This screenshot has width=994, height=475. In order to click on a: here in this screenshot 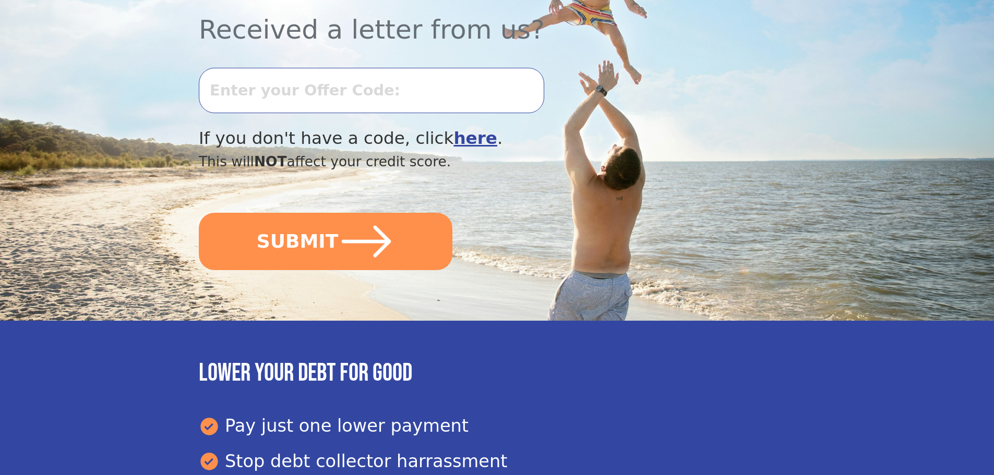, I will do `click(475, 138)`.